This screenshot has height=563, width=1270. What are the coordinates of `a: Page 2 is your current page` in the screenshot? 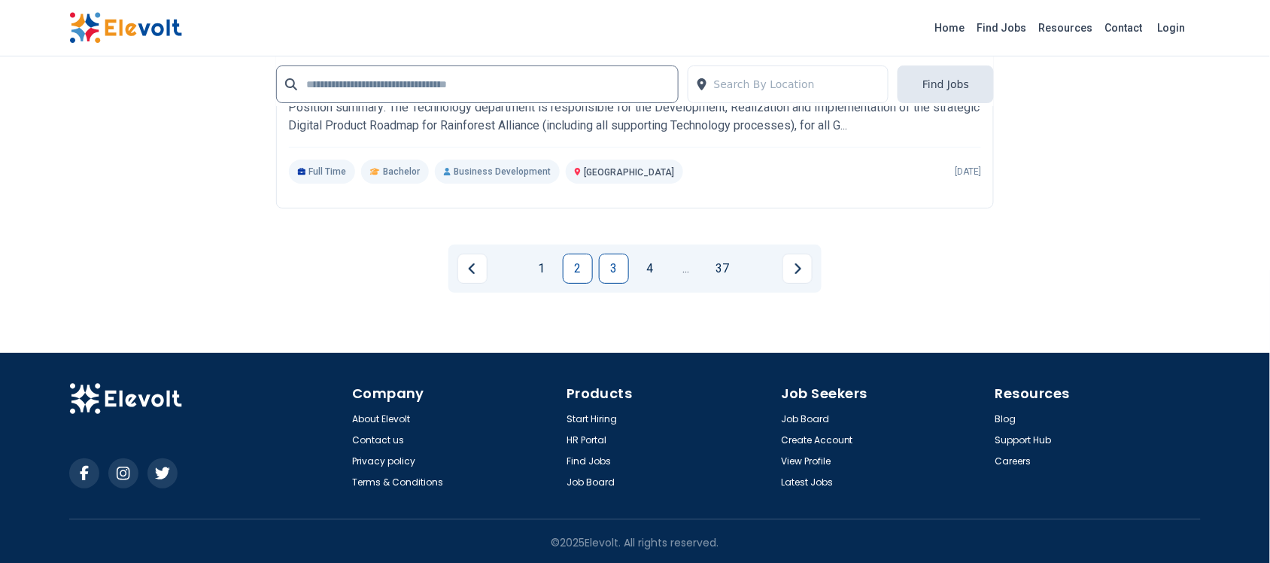 It's located at (578, 269).